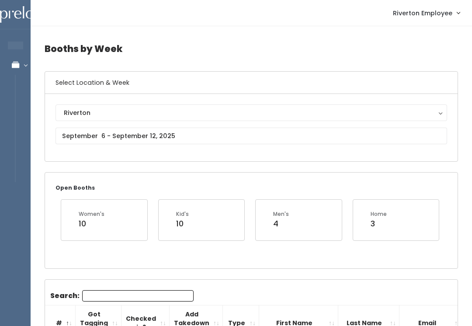  What do you see at coordinates (75, 188) in the screenshot?
I see `small: Open Booths` at bounding box center [75, 188].